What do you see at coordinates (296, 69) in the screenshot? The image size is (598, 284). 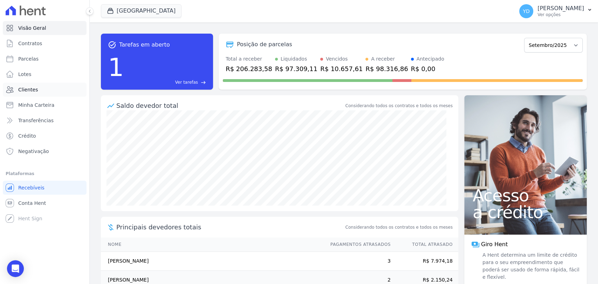 I see `div: R$ 97.309,11` at bounding box center [296, 69].